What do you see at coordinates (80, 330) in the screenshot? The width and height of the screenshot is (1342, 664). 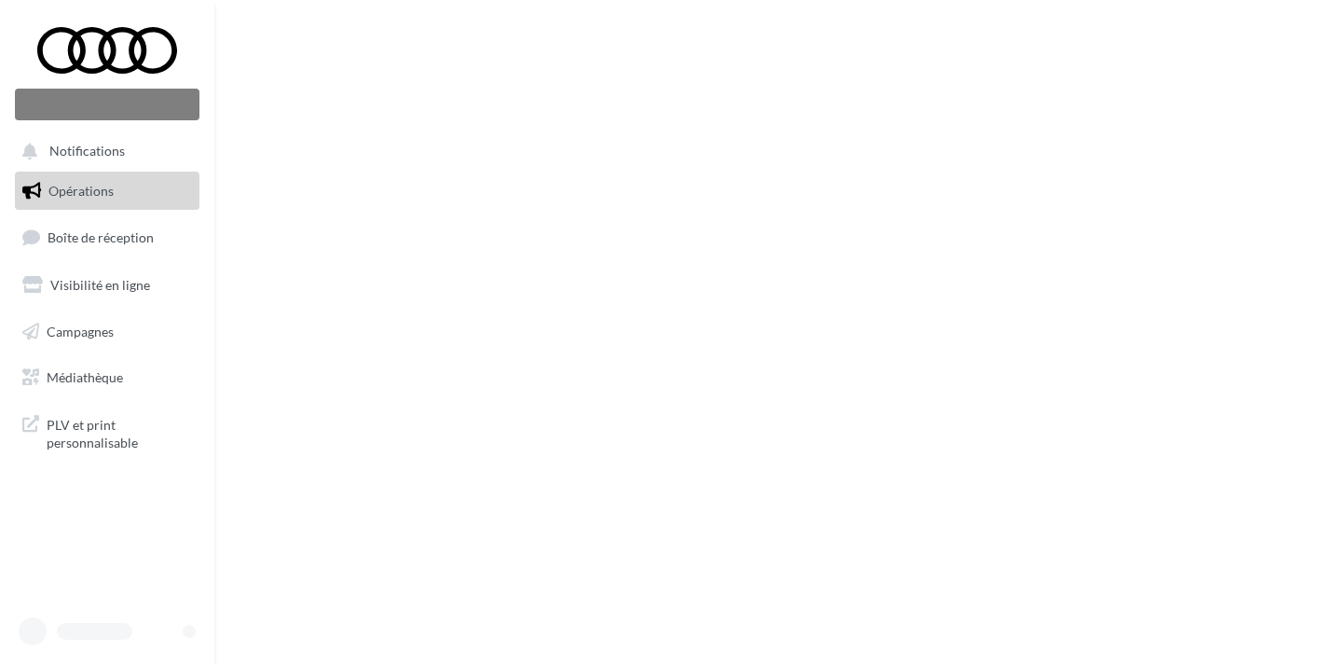 I see `span: Campagnes` at bounding box center [80, 330].